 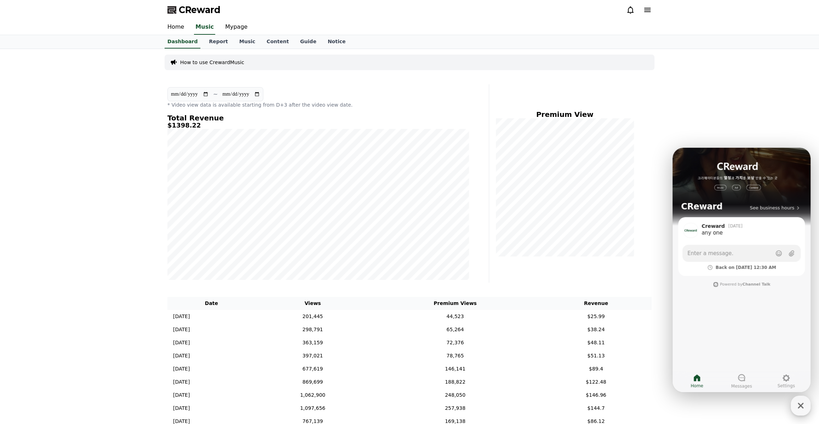 I want to click on td: $25.99, so click(x=596, y=316).